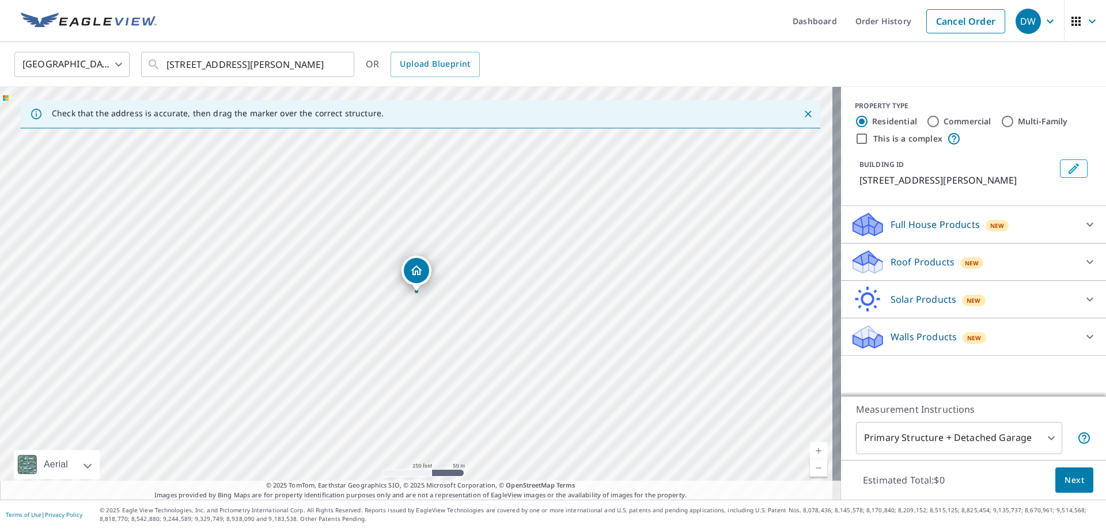 This screenshot has height=529, width=1106. Describe the element at coordinates (1073, 169) in the screenshot. I see `button: Edit building 1` at that location.